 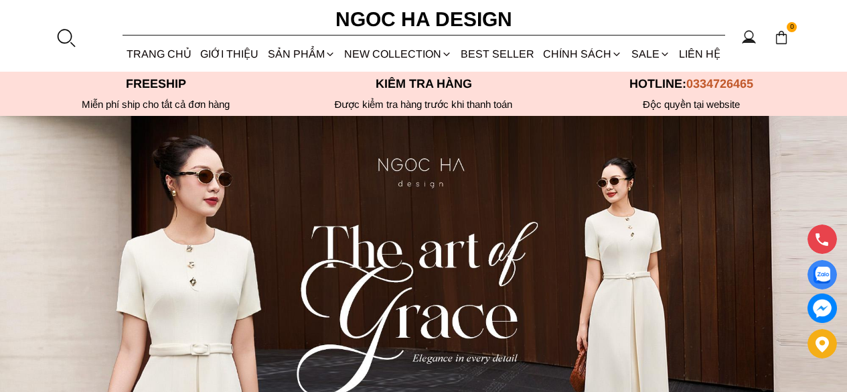 What do you see at coordinates (823, 308) in the screenshot?
I see `a: messenger` at bounding box center [823, 308].